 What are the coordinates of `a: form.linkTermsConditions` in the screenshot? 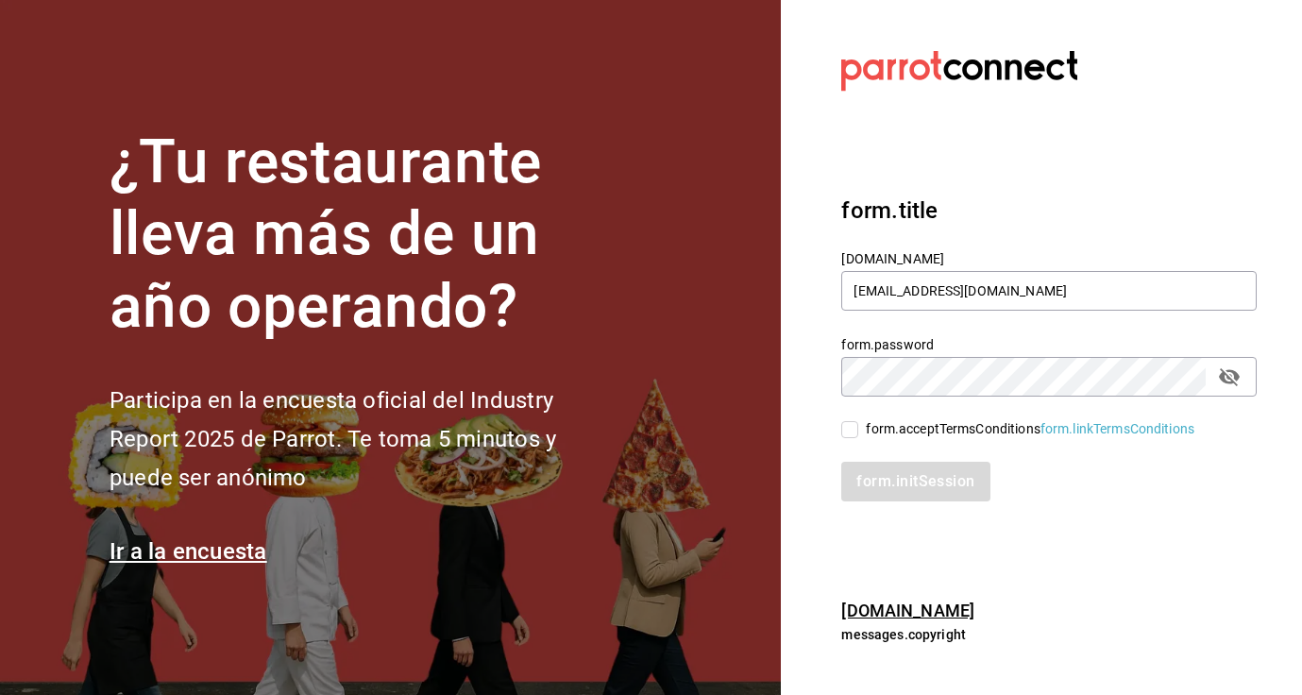 It's located at (1117, 429).